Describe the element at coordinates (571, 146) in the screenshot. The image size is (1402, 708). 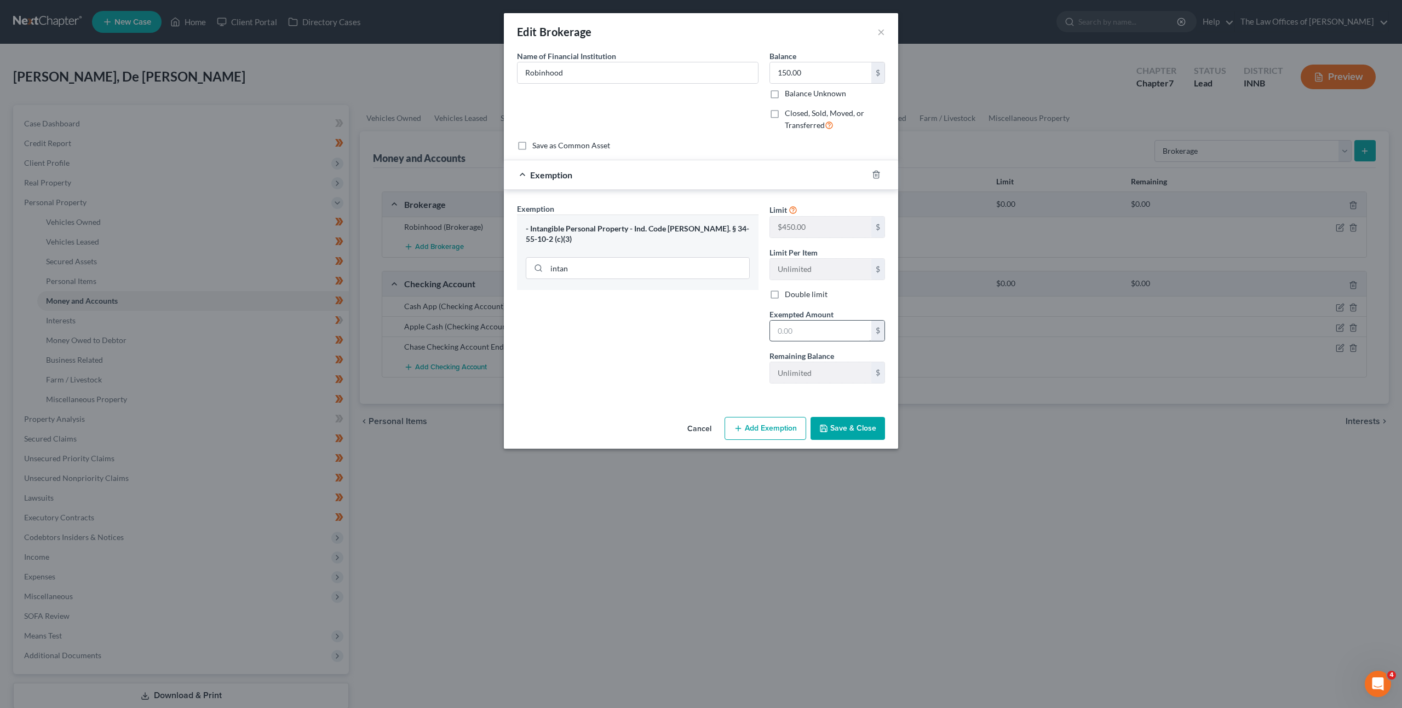
I see `label: Save as Common Asset` at that location.